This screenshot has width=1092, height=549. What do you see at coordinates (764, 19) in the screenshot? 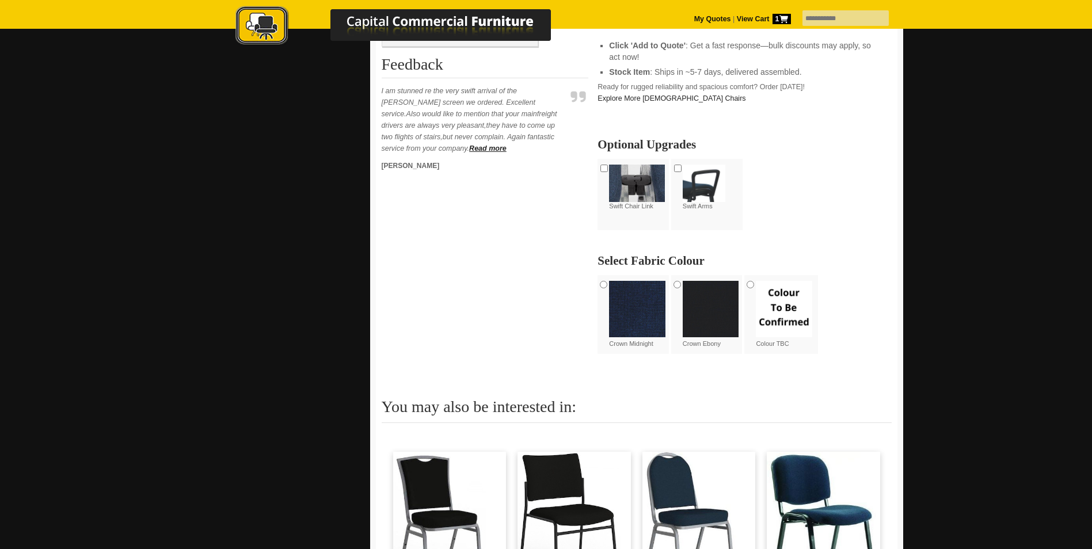
I see `strong: View Cart` at bounding box center [764, 19].